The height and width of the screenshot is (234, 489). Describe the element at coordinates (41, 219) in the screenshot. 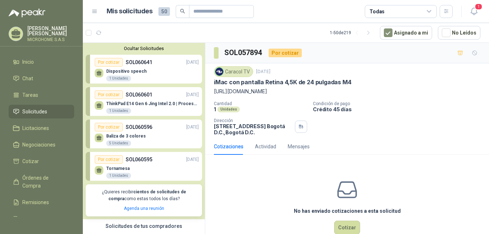

I see `a: Configuración` at that location.